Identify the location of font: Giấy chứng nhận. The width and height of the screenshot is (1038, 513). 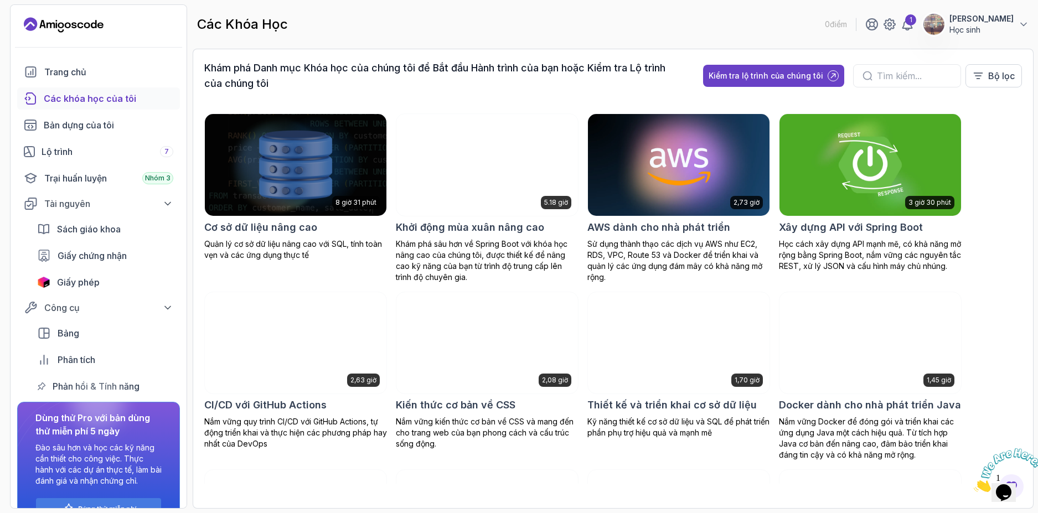
(92, 256).